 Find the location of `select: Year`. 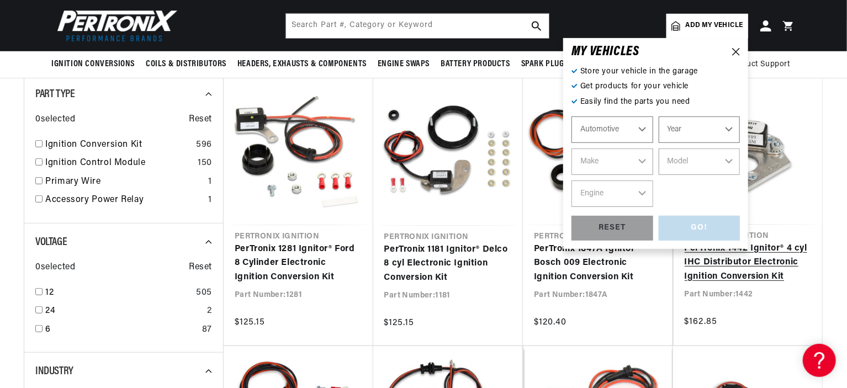

select: Year is located at coordinates (700, 130).